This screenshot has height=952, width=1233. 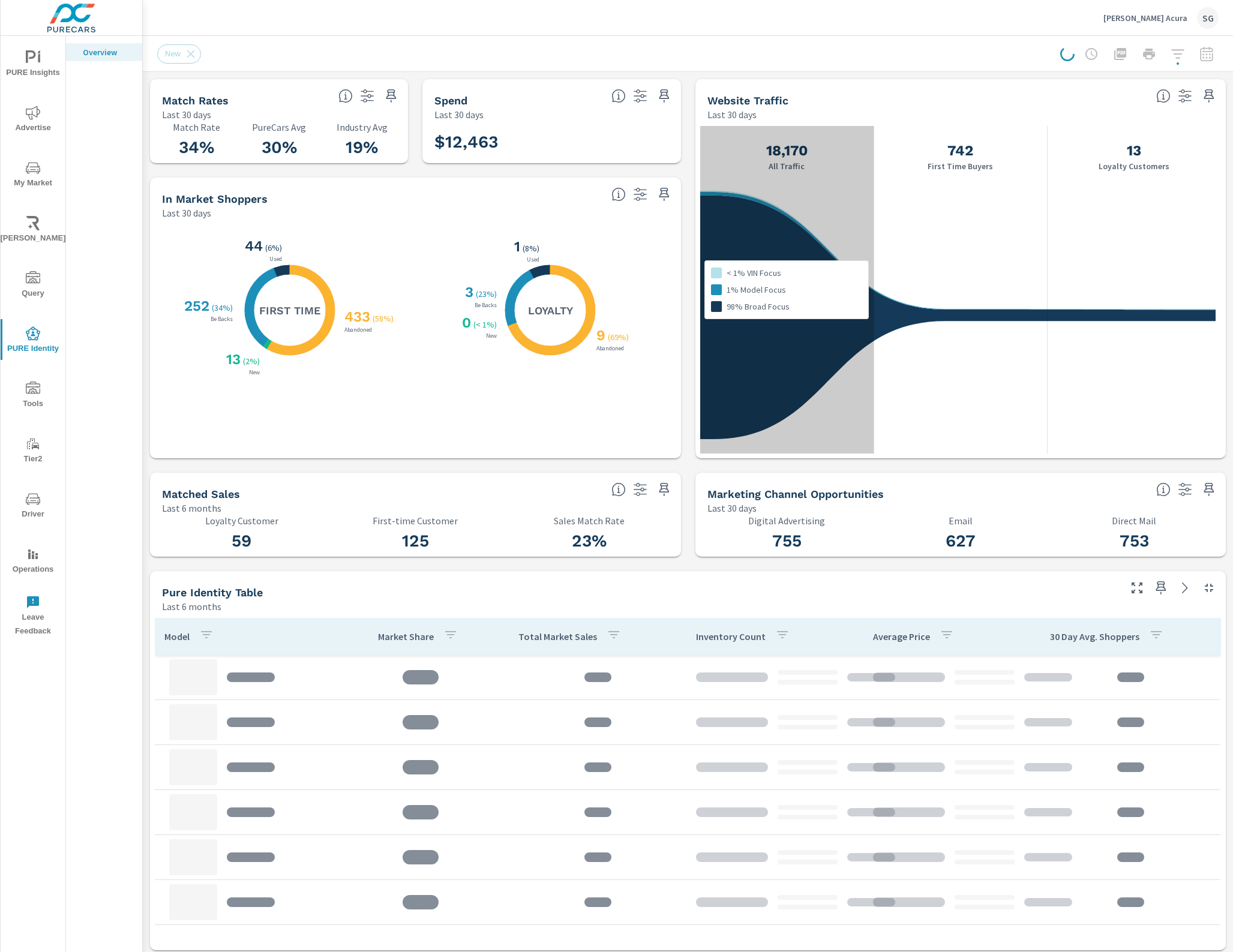 What do you see at coordinates (290, 310) in the screenshot?
I see `h5: First Time` at bounding box center [290, 310].